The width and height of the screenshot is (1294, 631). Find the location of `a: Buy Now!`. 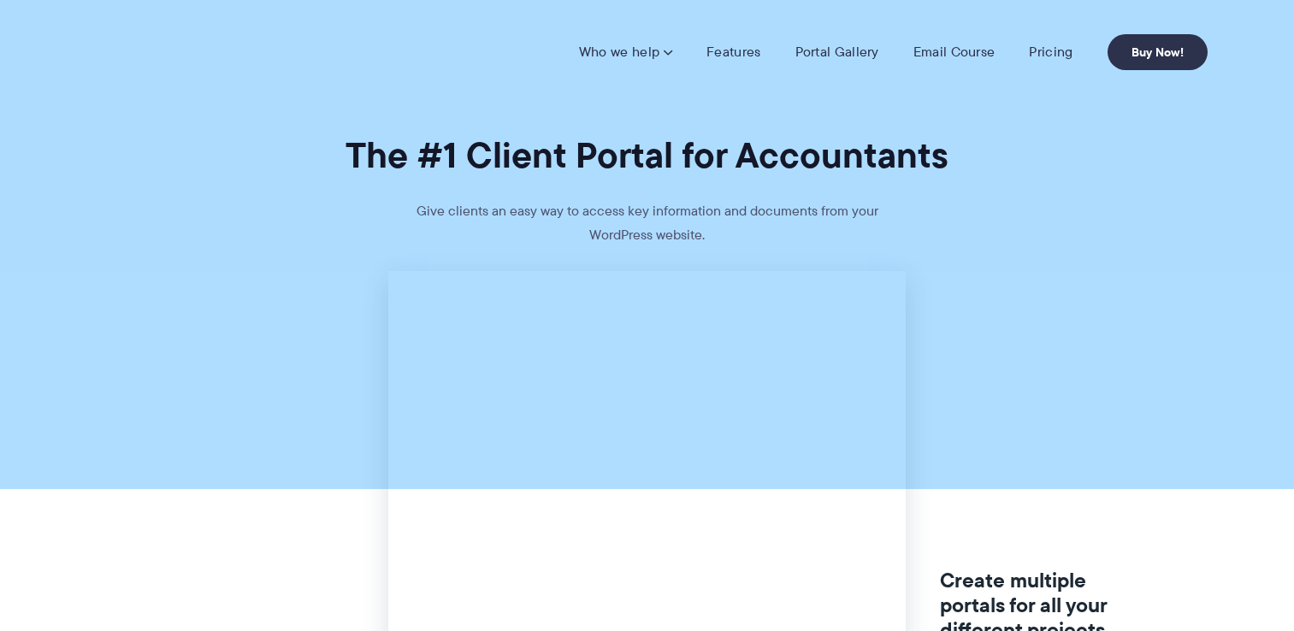

a: Buy Now! is located at coordinates (1157, 52).